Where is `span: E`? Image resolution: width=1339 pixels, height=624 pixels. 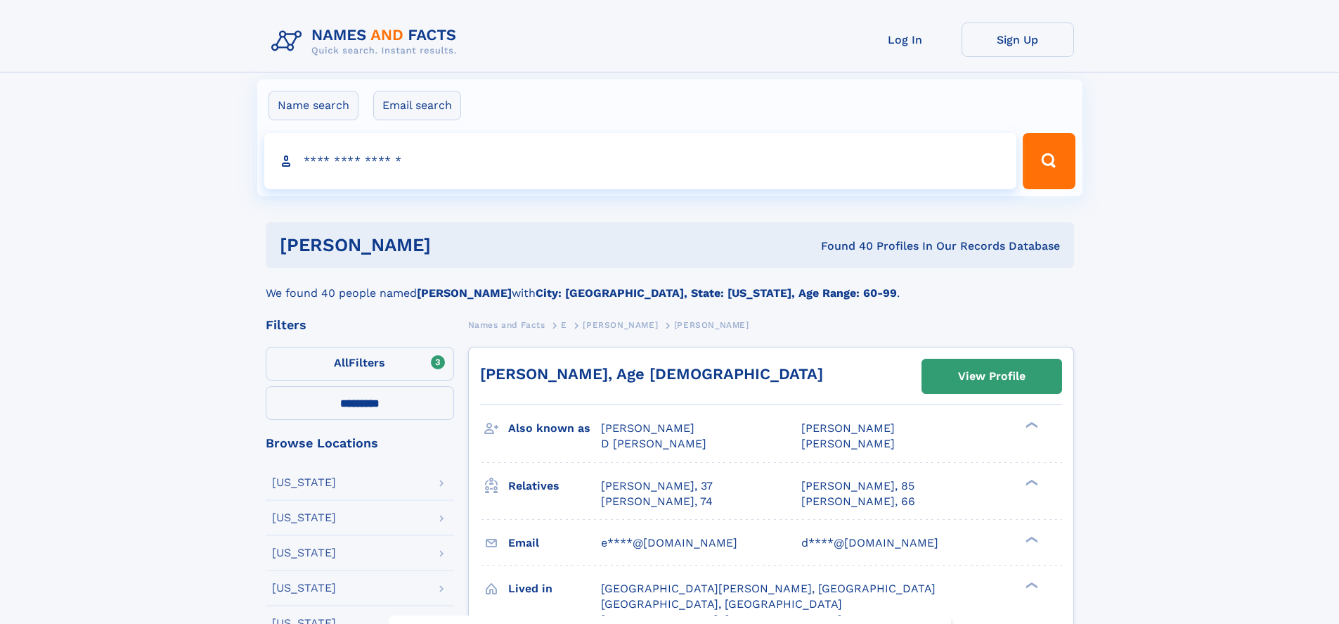
span: E is located at coordinates (564, 325).